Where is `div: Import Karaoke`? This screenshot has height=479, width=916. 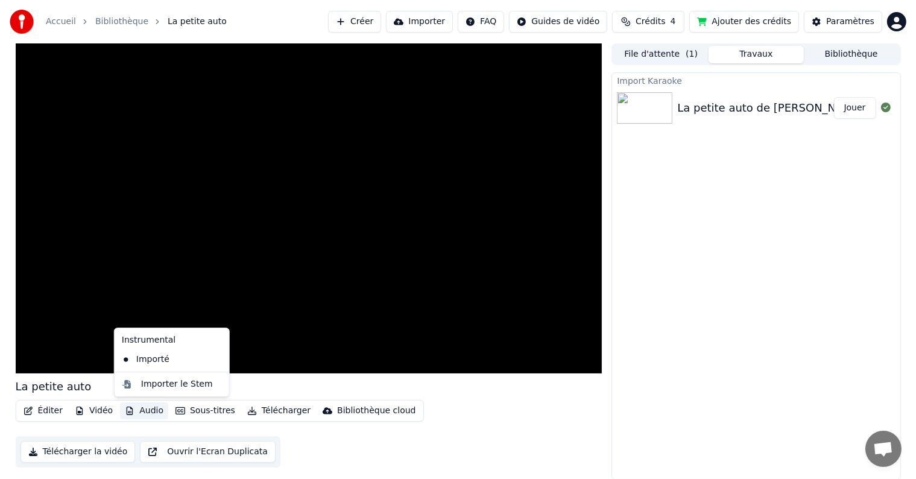 div: Import Karaoke is located at coordinates (756, 80).